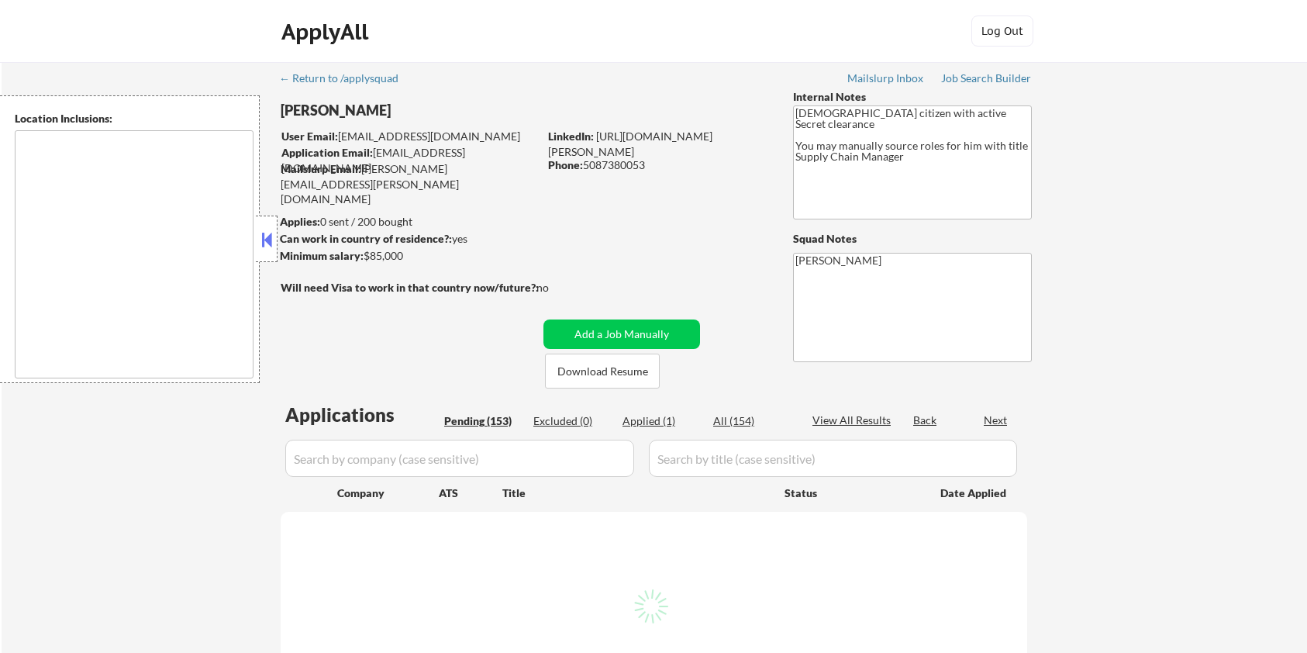 This screenshot has height=653, width=1307. I want to click on input: Search by company (case sensitive), so click(460, 458).